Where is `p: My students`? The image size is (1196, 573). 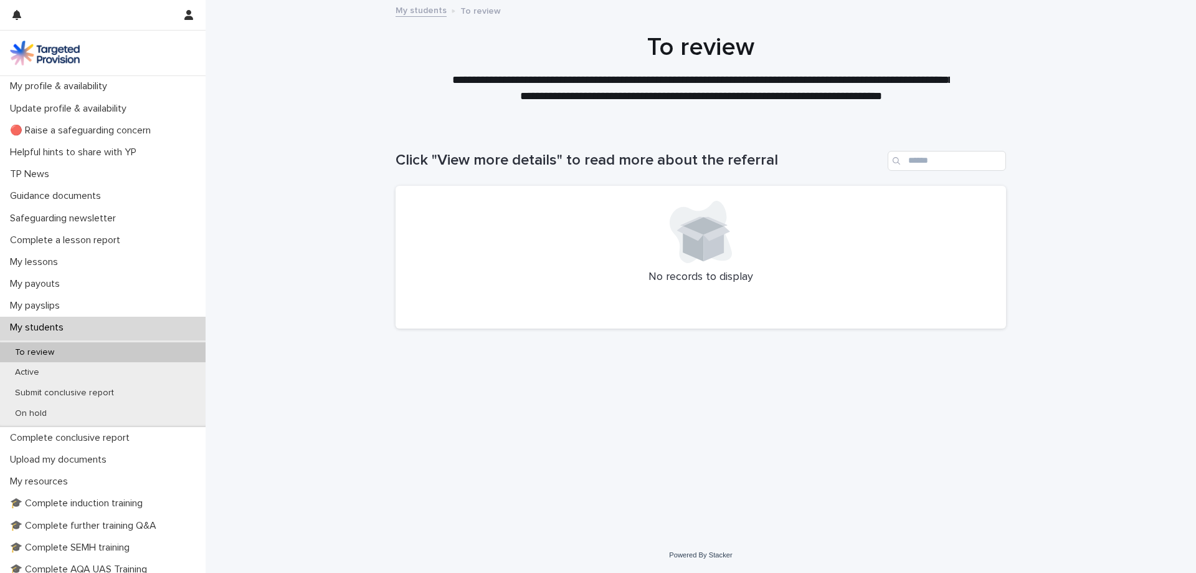
p: My students is located at coordinates (39, 327).